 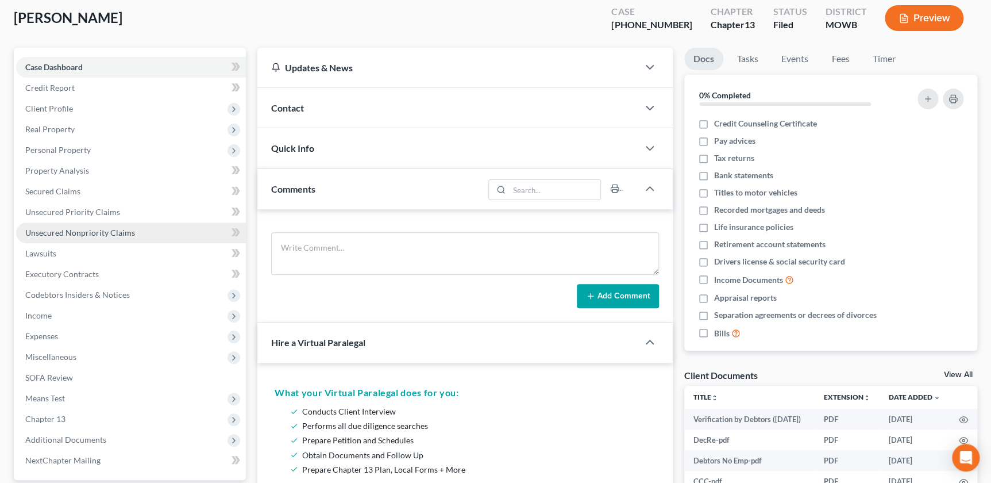 What do you see at coordinates (51, 356) in the screenshot?
I see `span: Miscellaneous` at bounding box center [51, 356].